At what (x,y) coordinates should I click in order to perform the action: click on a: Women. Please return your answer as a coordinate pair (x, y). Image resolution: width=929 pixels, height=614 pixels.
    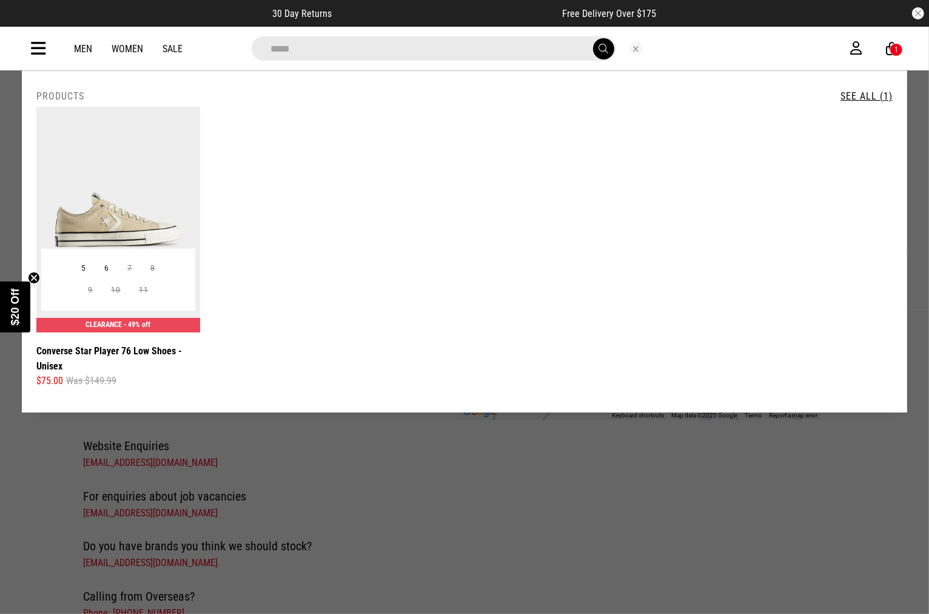
    Looking at the image, I should click on (127, 49).